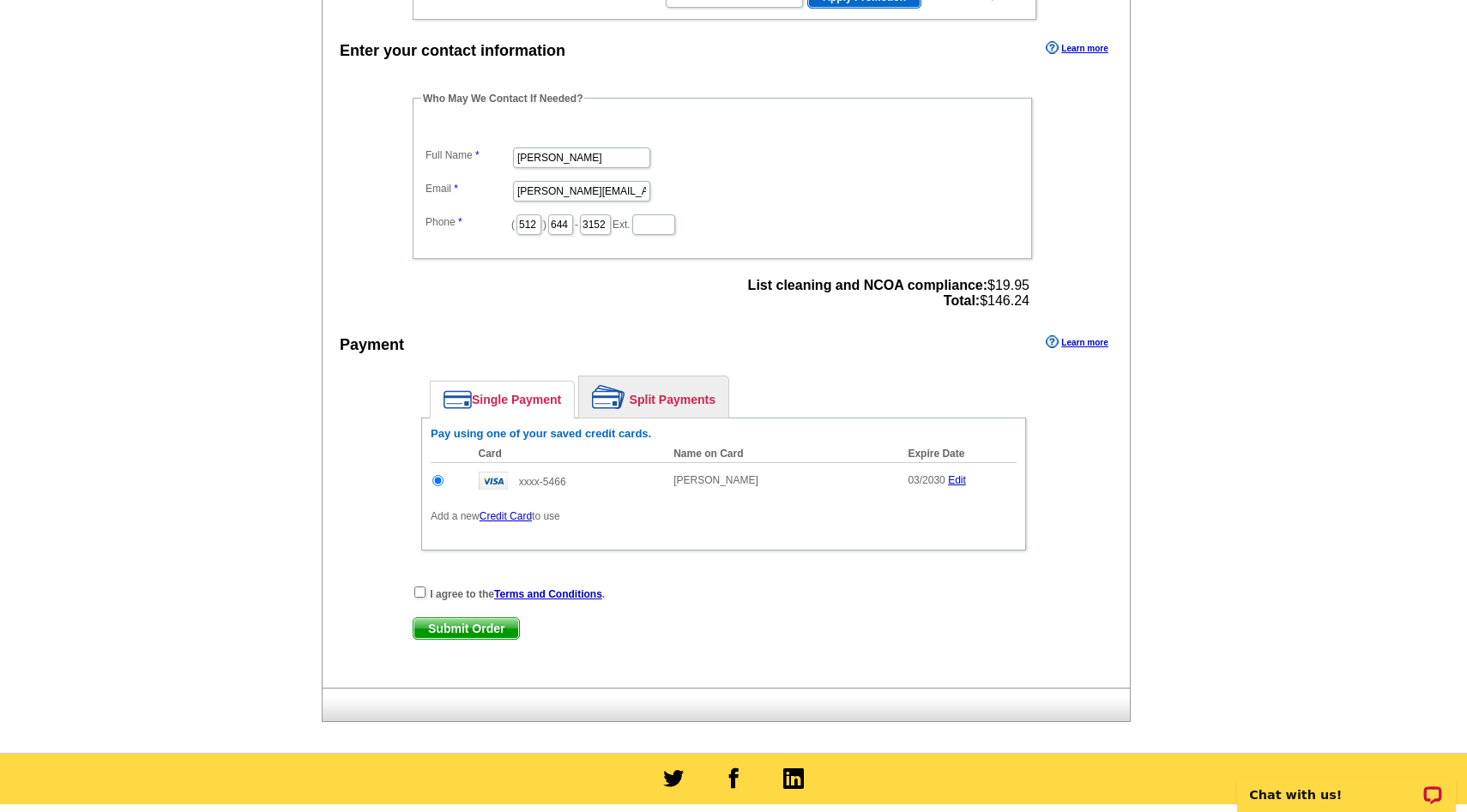  Describe the element at coordinates (609, 397) in the screenshot. I see `img: split-payment.png` at that location.